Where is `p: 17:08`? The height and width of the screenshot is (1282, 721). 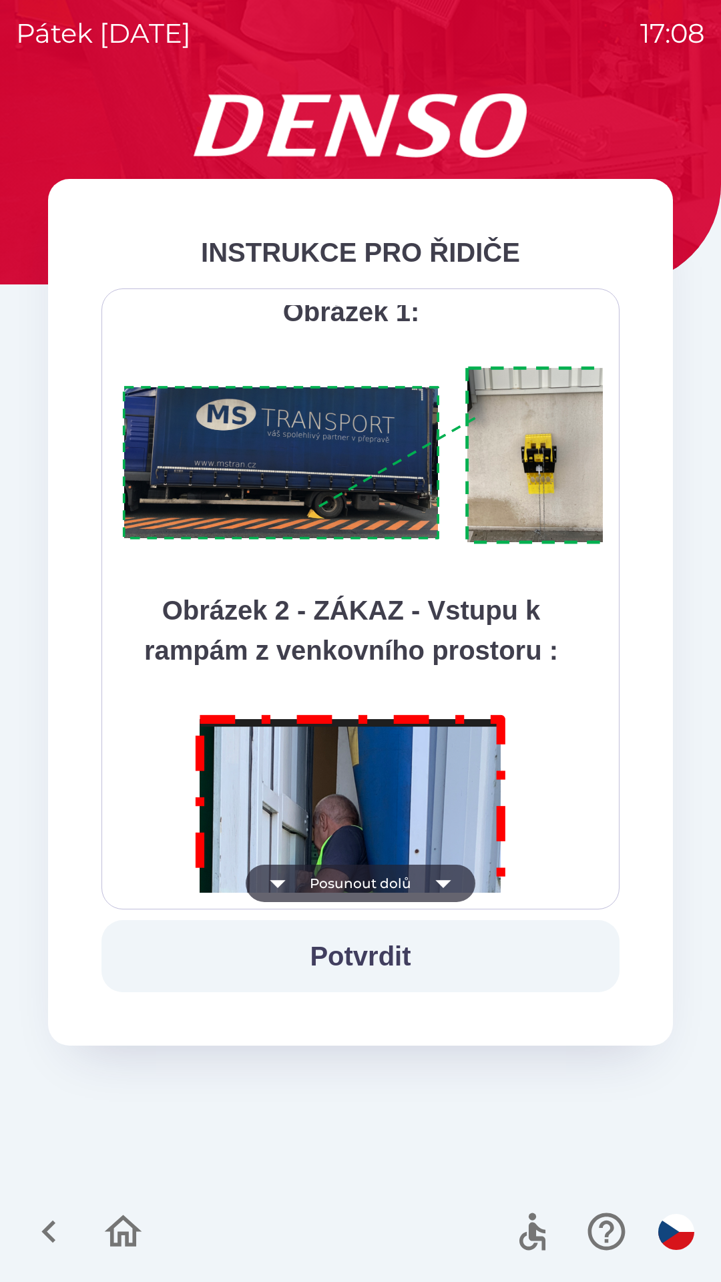 p: 17:08 is located at coordinates (673, 33).